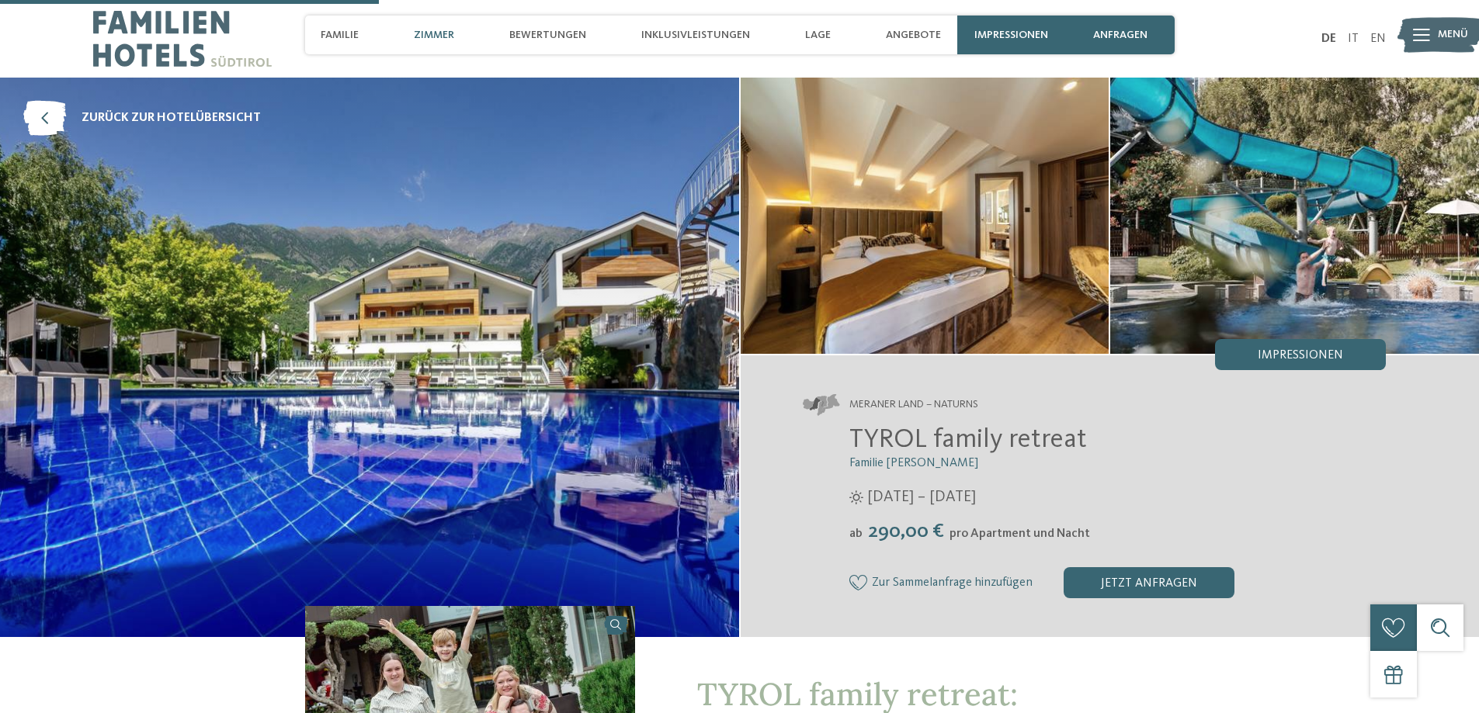  Describe the element at coordinates (171, 118) in the screenshot. I see `span: zurück zur Hotelübersicht` at that location.